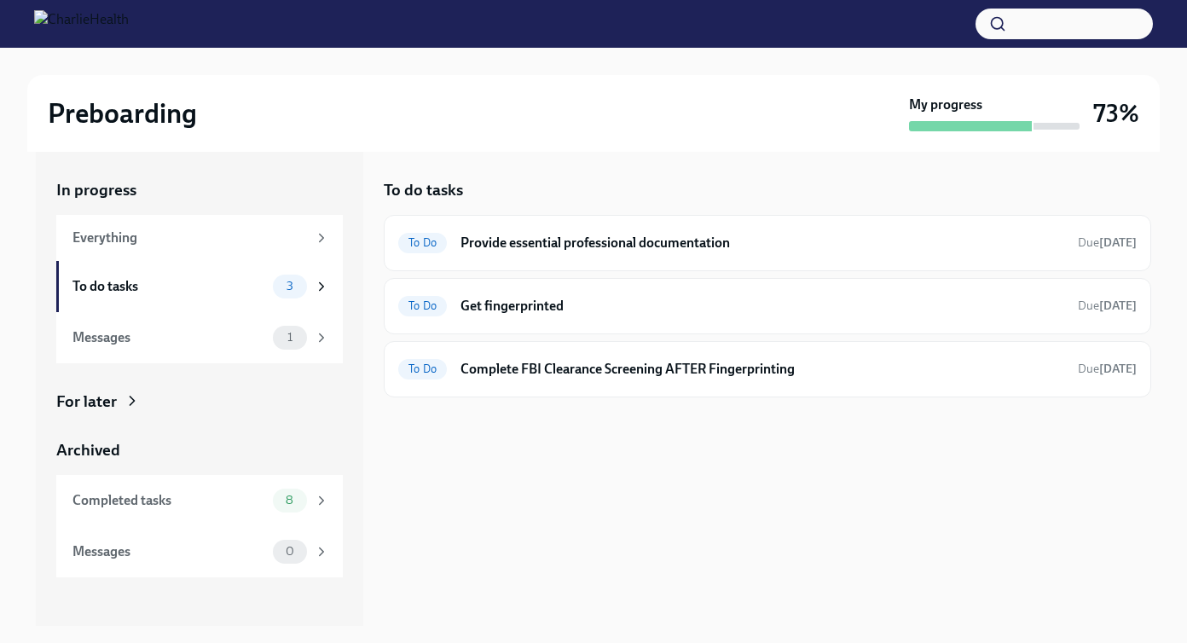 Image resolution: width=1187 pixels, height=643 pixels. Describe the element at coordinates (289, 500) in the screenshot. I see `span: 8` at that location.